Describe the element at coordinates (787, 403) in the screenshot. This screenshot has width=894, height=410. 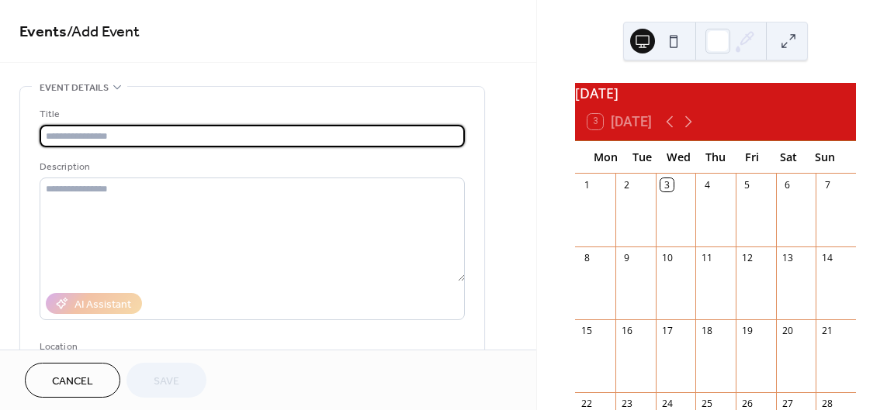
I see `div: 27` at that location.